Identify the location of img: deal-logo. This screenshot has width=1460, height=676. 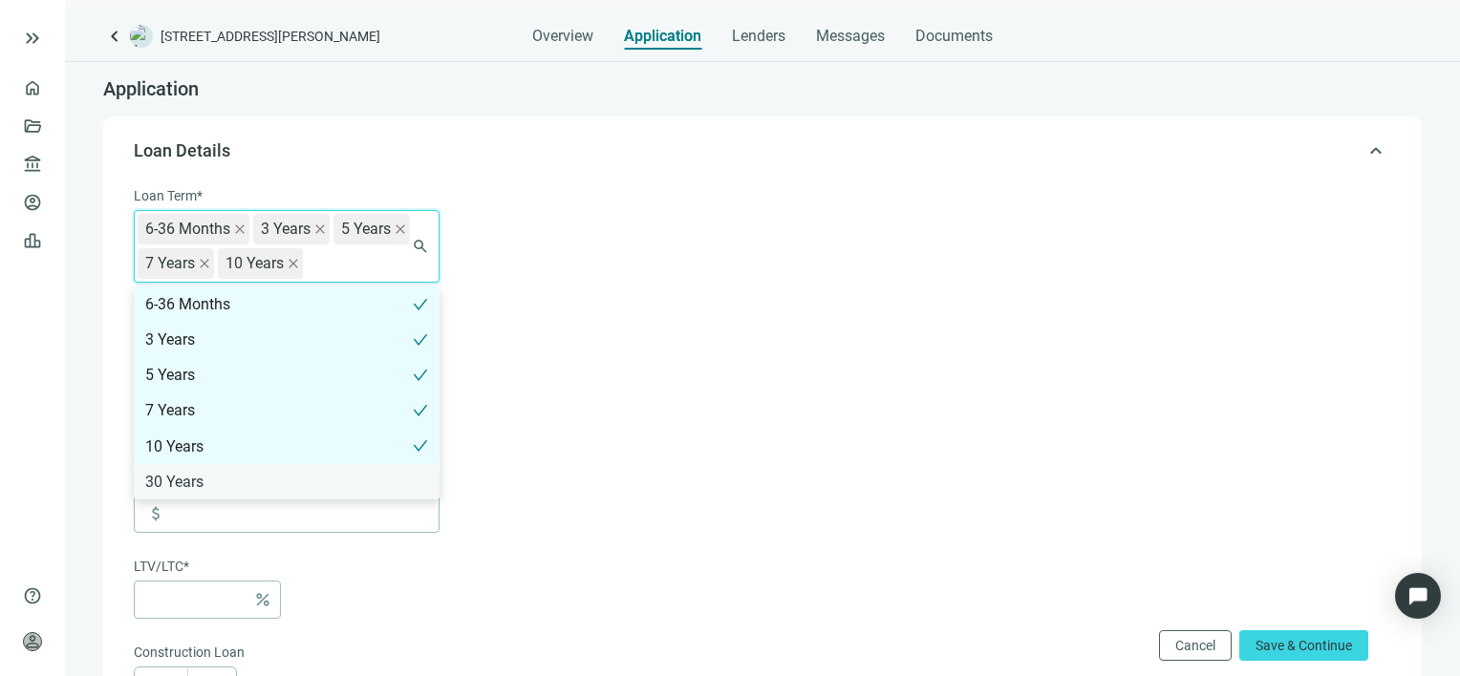
(141, 36).